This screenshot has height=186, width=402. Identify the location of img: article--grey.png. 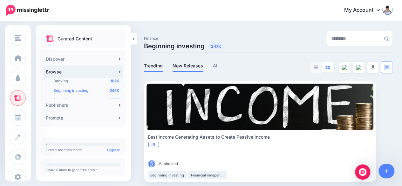
(345, 67).